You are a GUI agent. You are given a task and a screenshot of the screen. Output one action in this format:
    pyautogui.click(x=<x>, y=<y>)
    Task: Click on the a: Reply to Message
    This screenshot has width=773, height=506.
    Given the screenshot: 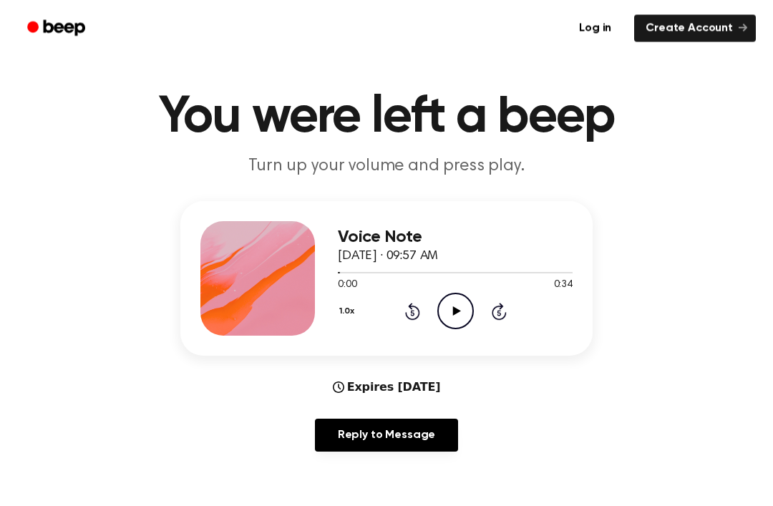 What is the action you would take?
    pyautogui.click(x=387, y=436)
    